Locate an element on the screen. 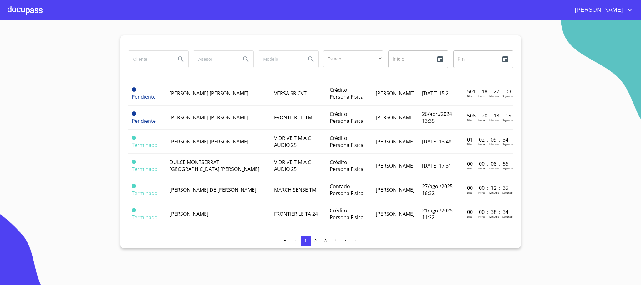  span: 26/abr./2024 13:35 is located at coordinates (437, 117).